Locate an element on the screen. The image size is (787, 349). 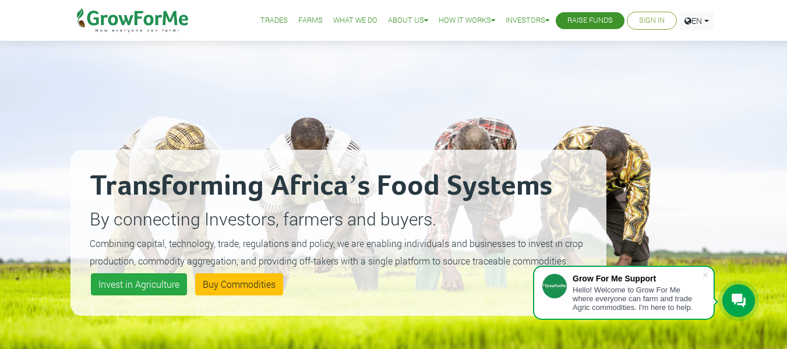
p: By connecting Investors, farmers and buyers. is located at coordinates (339, 219).